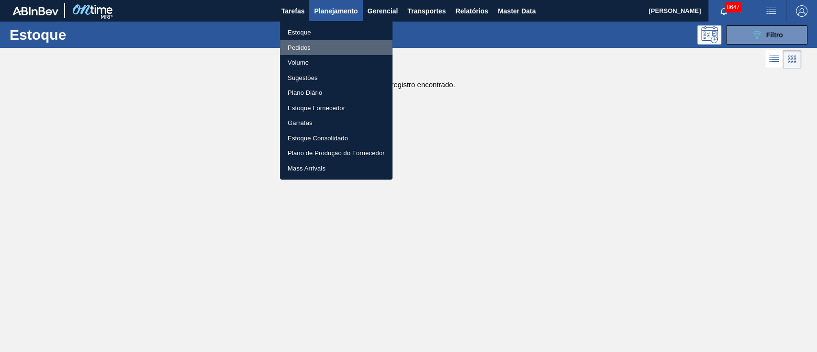 Image resolution: width=817 pixels, height=352 pixels. What do you see at coordinates (336, 108) in the screenshot?
I see `a: Estoque Fornecedor` at bounding box center [336, 108].